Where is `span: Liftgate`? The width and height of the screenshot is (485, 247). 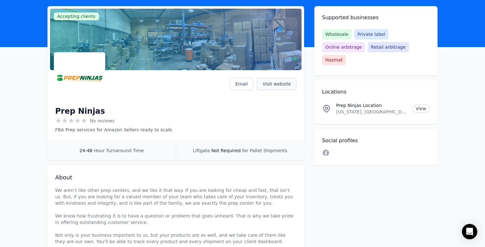 span: Liftgate is located at coordinates (201, 151).